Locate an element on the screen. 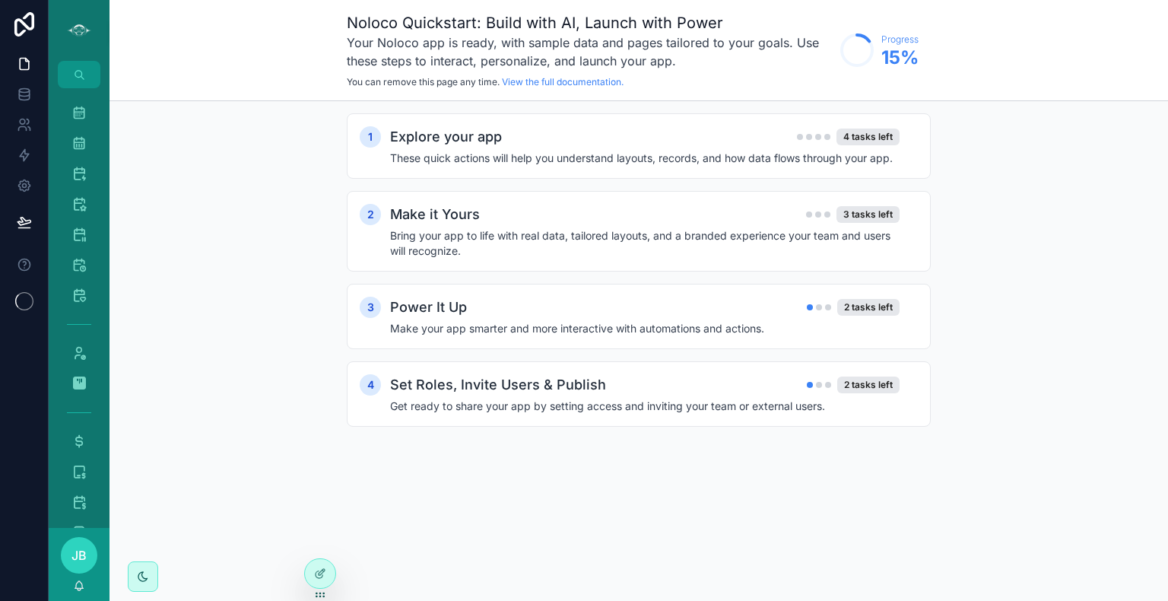 The image size is (1168, 601). span: Progress is located at coordinates (900, 40).